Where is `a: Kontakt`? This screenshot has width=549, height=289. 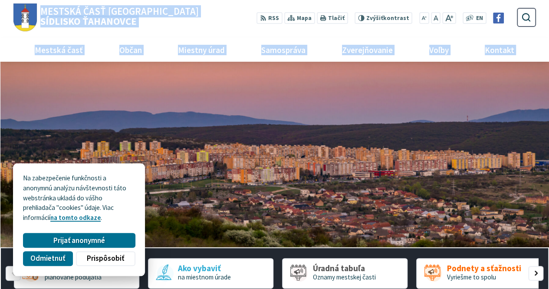 a: Kontakt is located at coordinates (499, 49).